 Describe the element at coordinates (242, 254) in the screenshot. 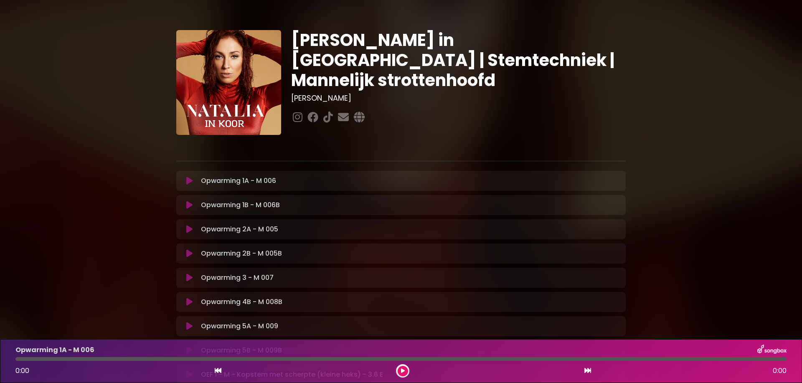

I see `p: Opwarming 2B - M 005B` at that location.